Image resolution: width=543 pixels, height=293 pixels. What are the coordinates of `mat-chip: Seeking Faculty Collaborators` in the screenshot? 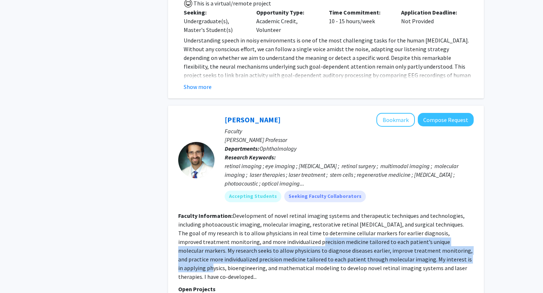 It's located at (325, 196).